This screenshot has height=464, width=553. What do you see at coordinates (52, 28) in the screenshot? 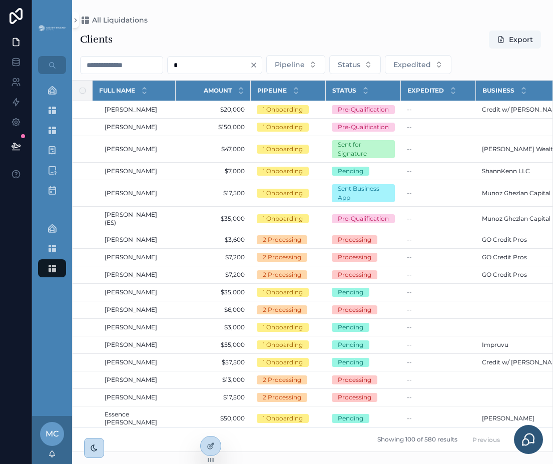
I see `img: App logo` at bounding box center [52, 28].